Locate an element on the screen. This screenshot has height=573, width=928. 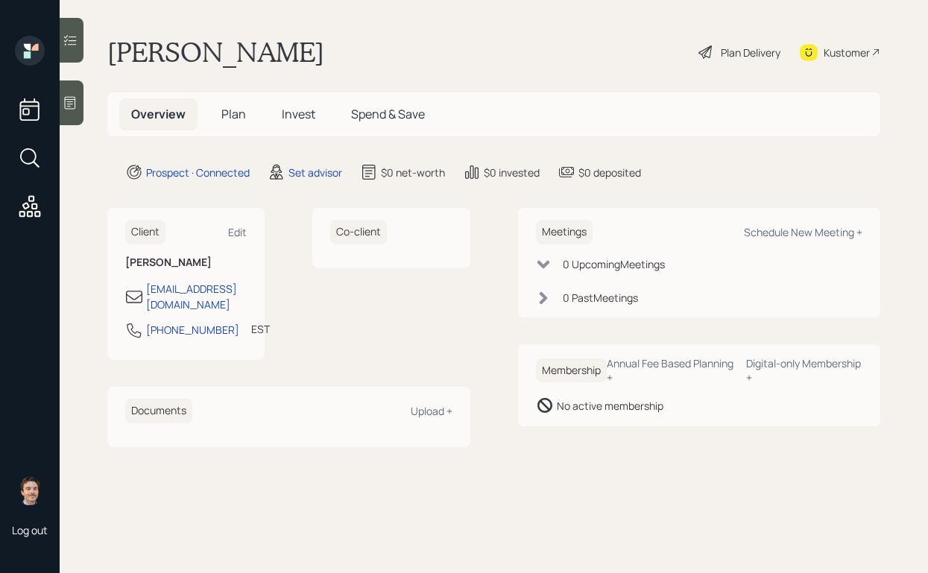
span: Overview is located at coordinates (158, 114).